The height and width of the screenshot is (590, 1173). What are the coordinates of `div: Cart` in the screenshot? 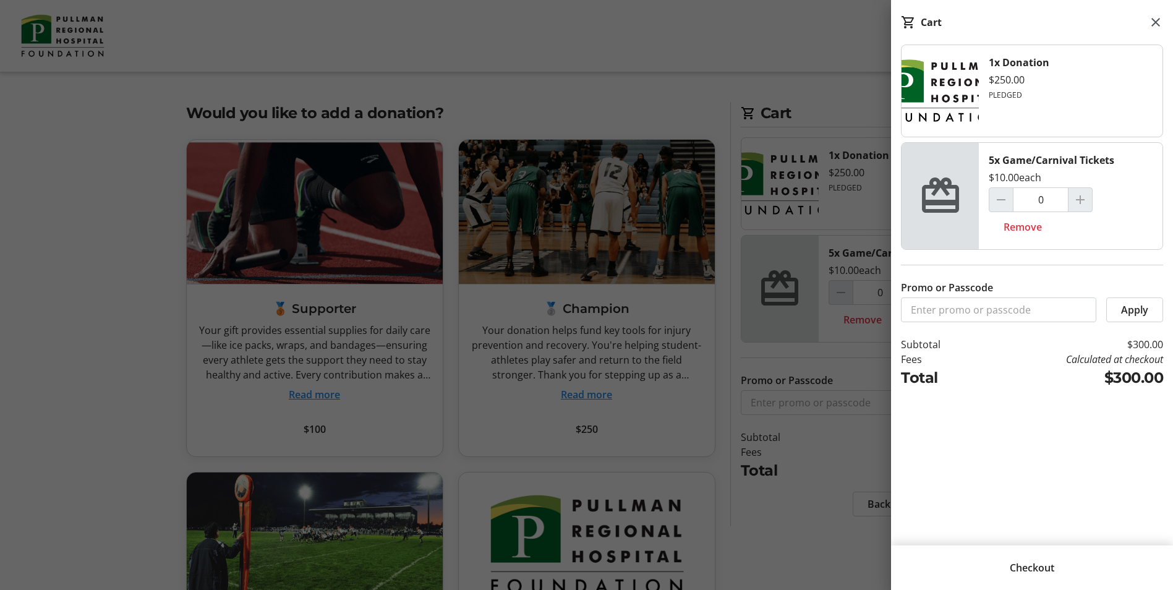 It's located at (931, 22).